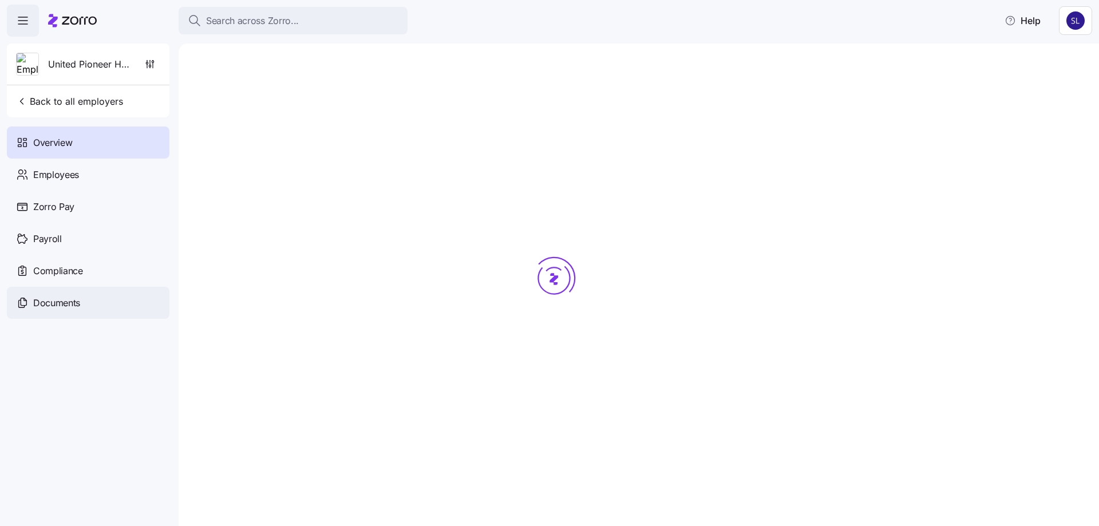 The width and height of the screenshot is (1099, 526). I want to click on span: Zorro Pay, so click(54, 207).